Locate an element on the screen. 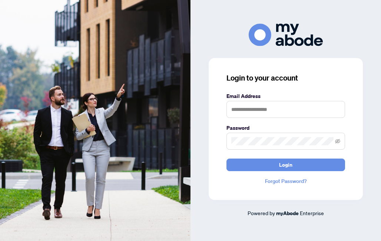 Image resolution: width=381 pixels, height=241 pixels. span: Enterprise is located at coordinates (311, 213).